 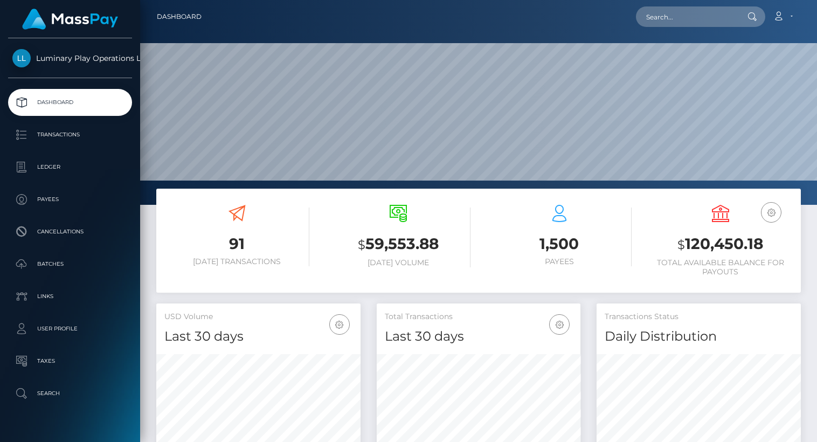 I want to click on a: Links, so click(x=70, y=296).